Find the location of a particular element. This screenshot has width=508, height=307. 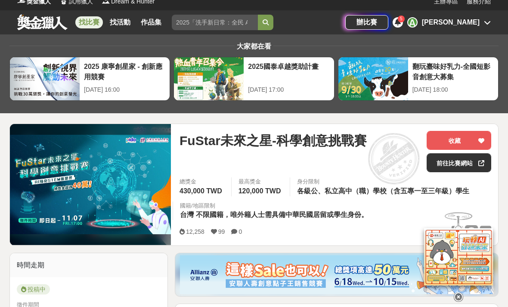

span: 總獎金 is located at coordinates (202, 182).